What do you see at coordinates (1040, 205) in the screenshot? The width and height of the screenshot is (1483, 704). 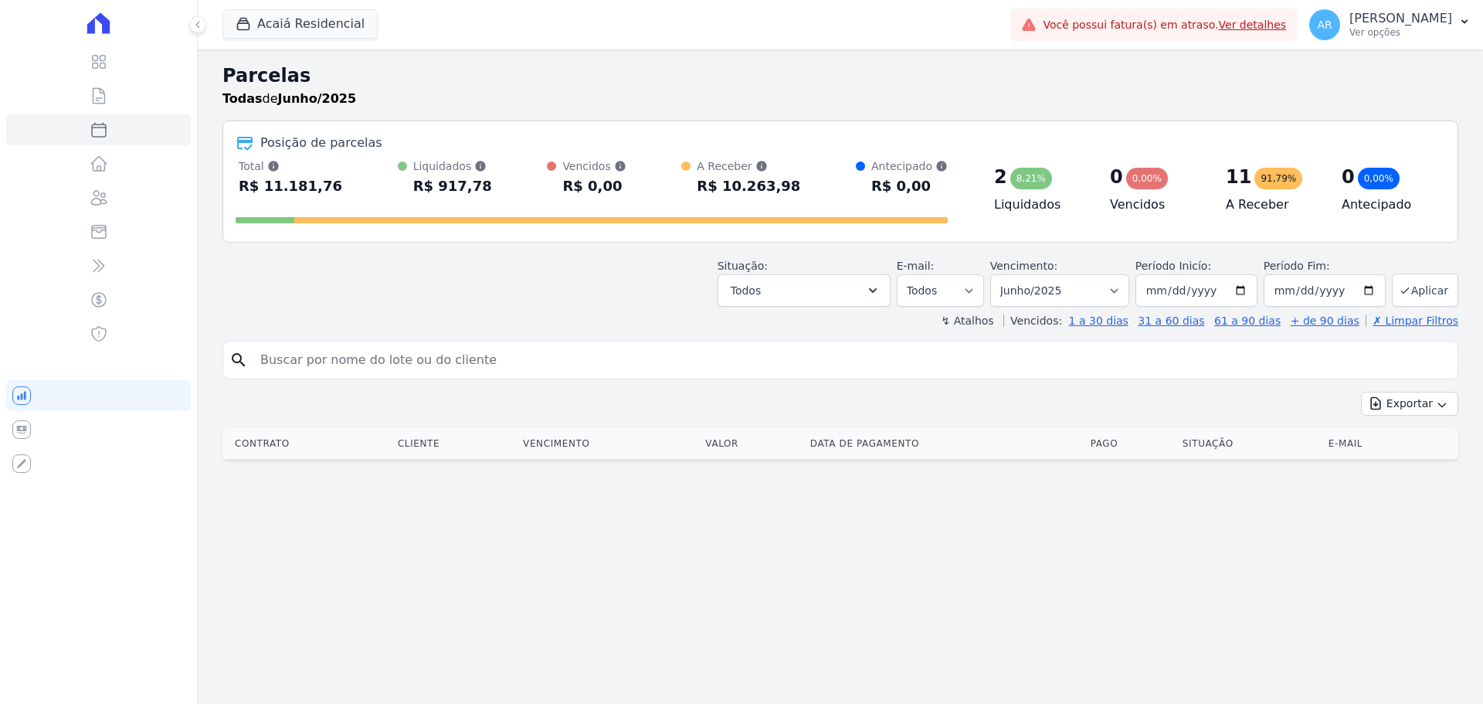 I see `h4: Liquidados` at bounding box center [1040, 205].